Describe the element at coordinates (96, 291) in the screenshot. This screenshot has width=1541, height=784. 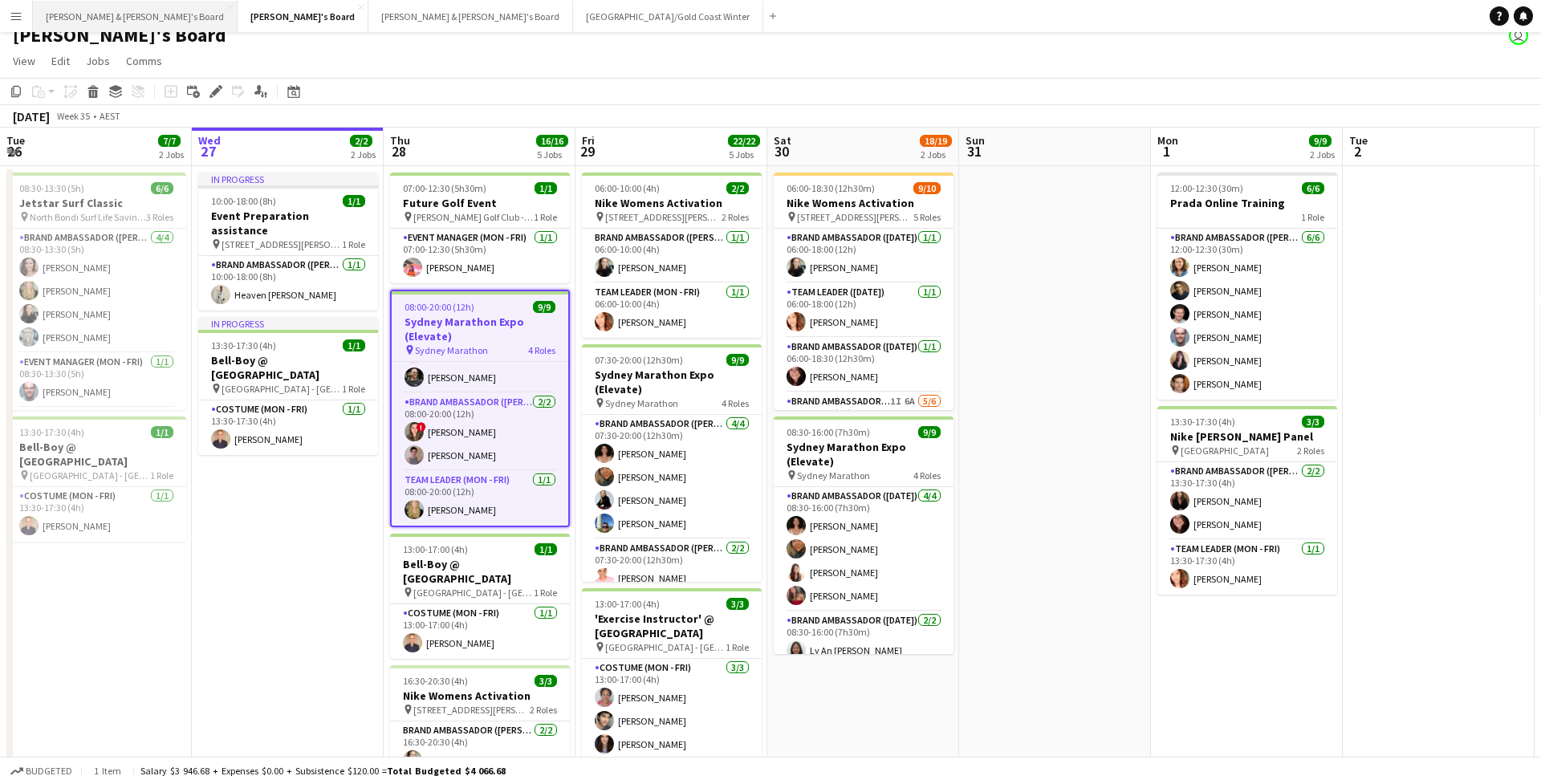
I see `app-job-card: 08:30-13:30 (5h)6/6Jetstar Surf Classic North Bondi Surf Life Saving Club3 RolesBrand Ambassador ...` at that location.